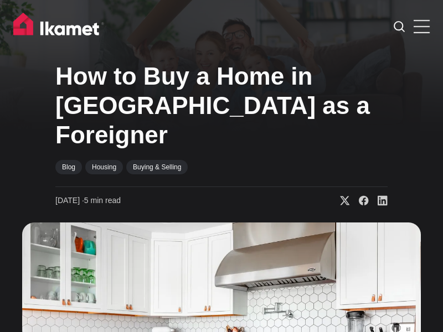  Describe the element at coordinates (69, 167) in the screenshot. I see `a: Blog` at that location.